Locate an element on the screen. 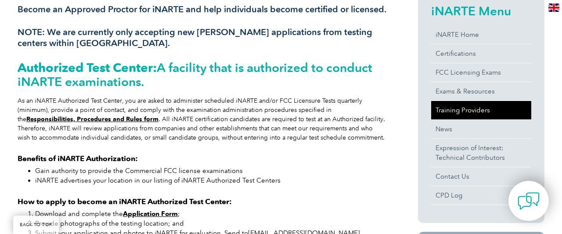 This screenshot has width=562, height=234. strong: Benefits of iNARTE Authorization: is located at coordinates (78, 158).